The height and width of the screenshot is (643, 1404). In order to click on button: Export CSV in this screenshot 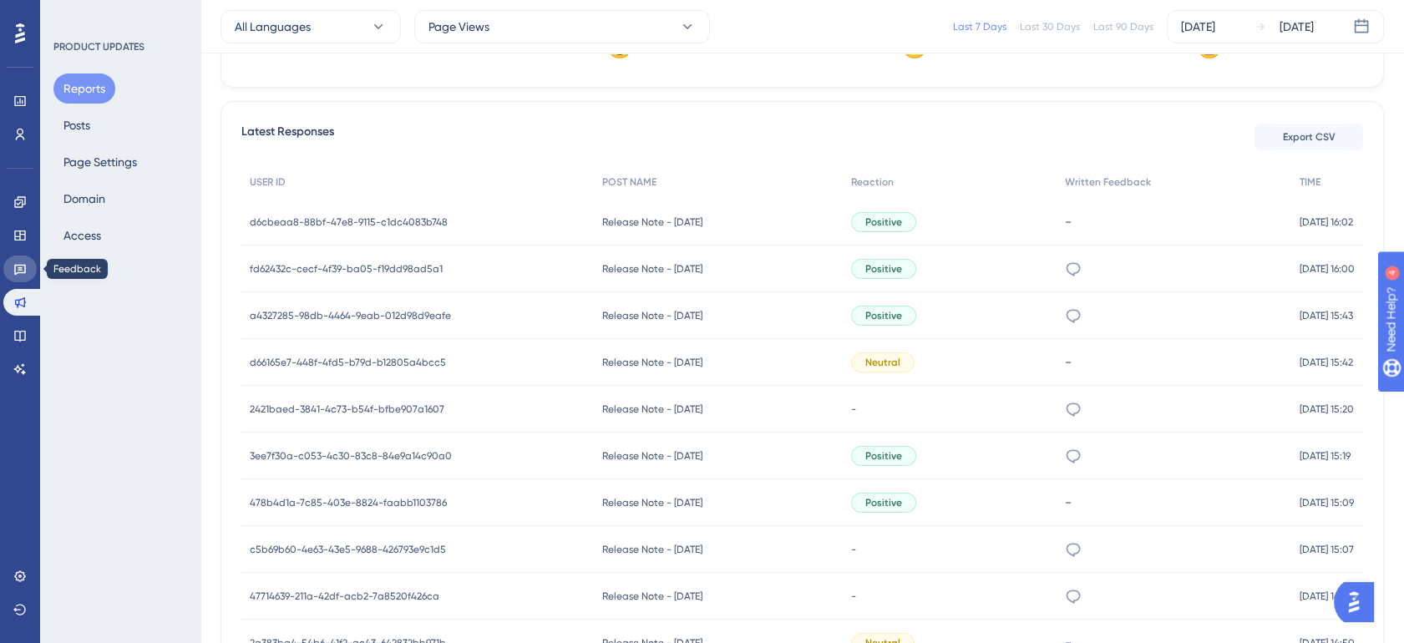, I will do `click(1308, 137)`.